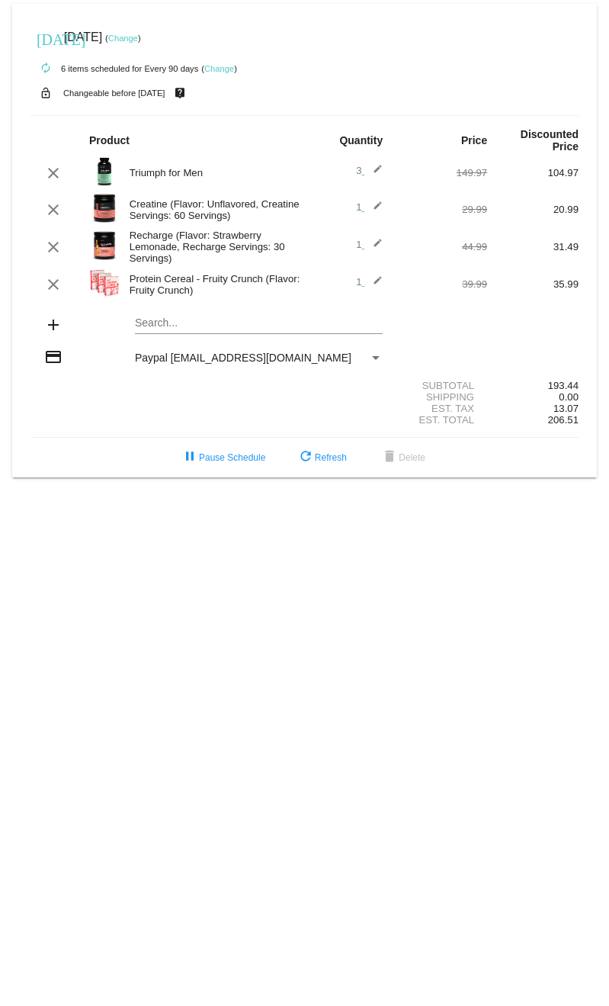 The width and height of the screenshot is (609, 1006). What do you see at coordinates (46, 93) in the screenshot?
I see `mat-icon: lock_open` at bounding box center [46, 93].